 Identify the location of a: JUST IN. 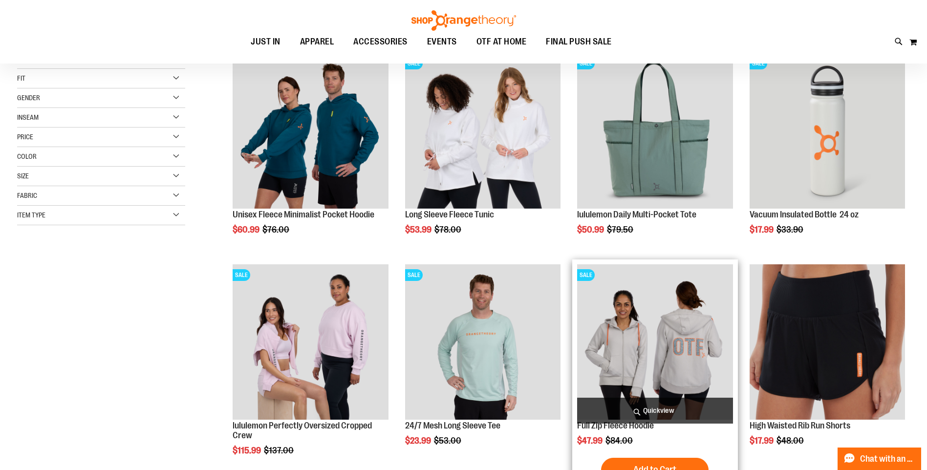
(265, 42).